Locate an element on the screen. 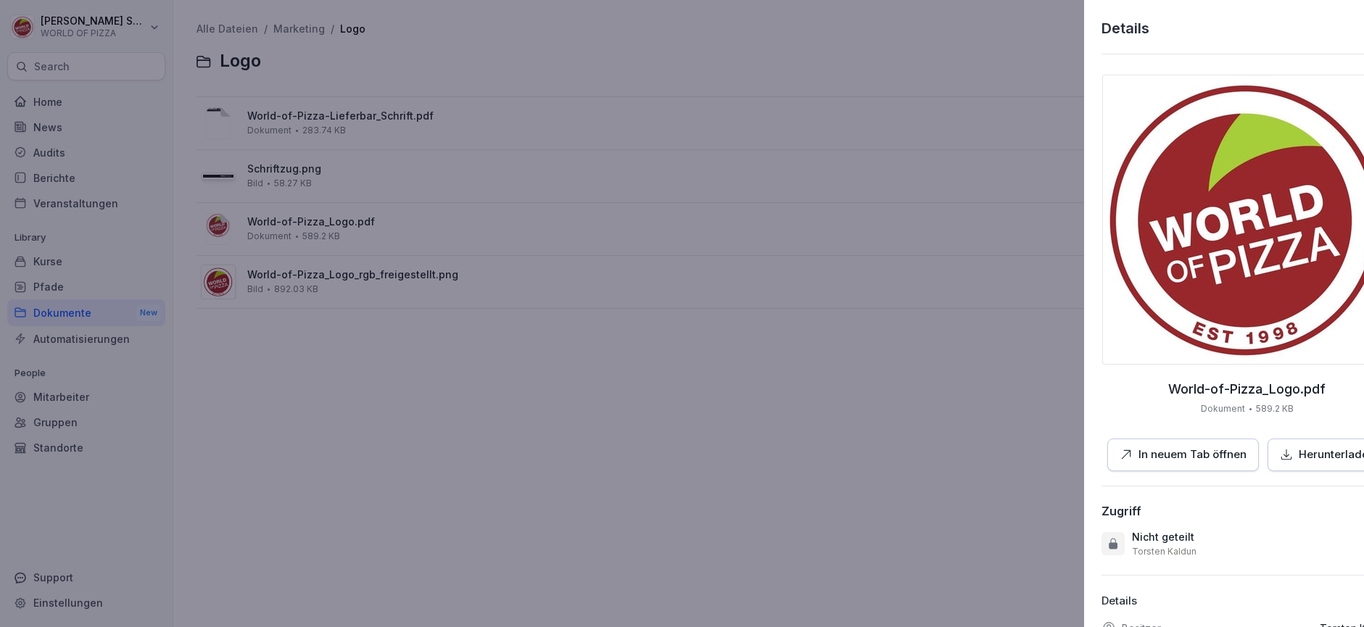 Image resolution: width=1364 pixels, height=627 pixels. p: Details is located at coordinates (1126, 28).